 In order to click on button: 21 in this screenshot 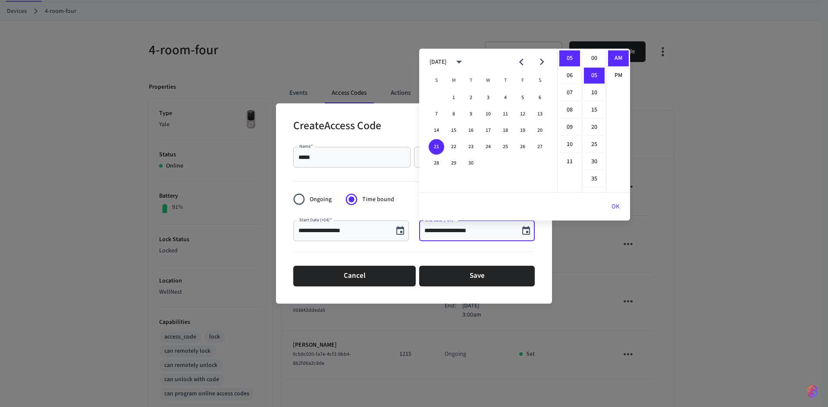, I will do `click(436, 147)`.